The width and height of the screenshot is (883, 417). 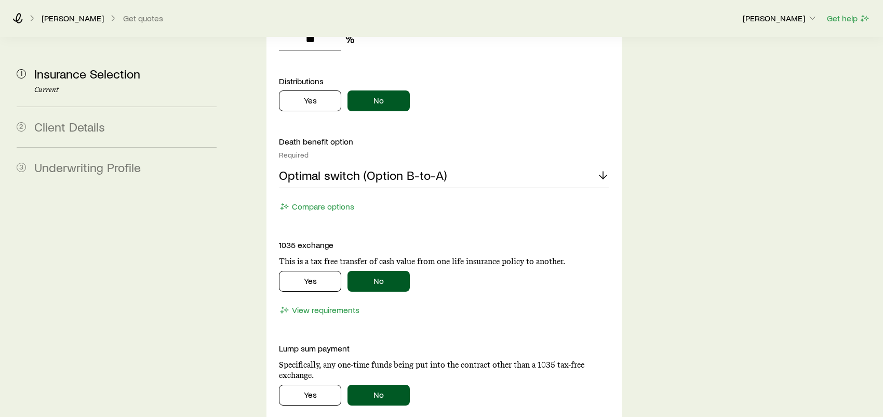 I want to click on p: 1035 exchange, so click(x=444, y=245).